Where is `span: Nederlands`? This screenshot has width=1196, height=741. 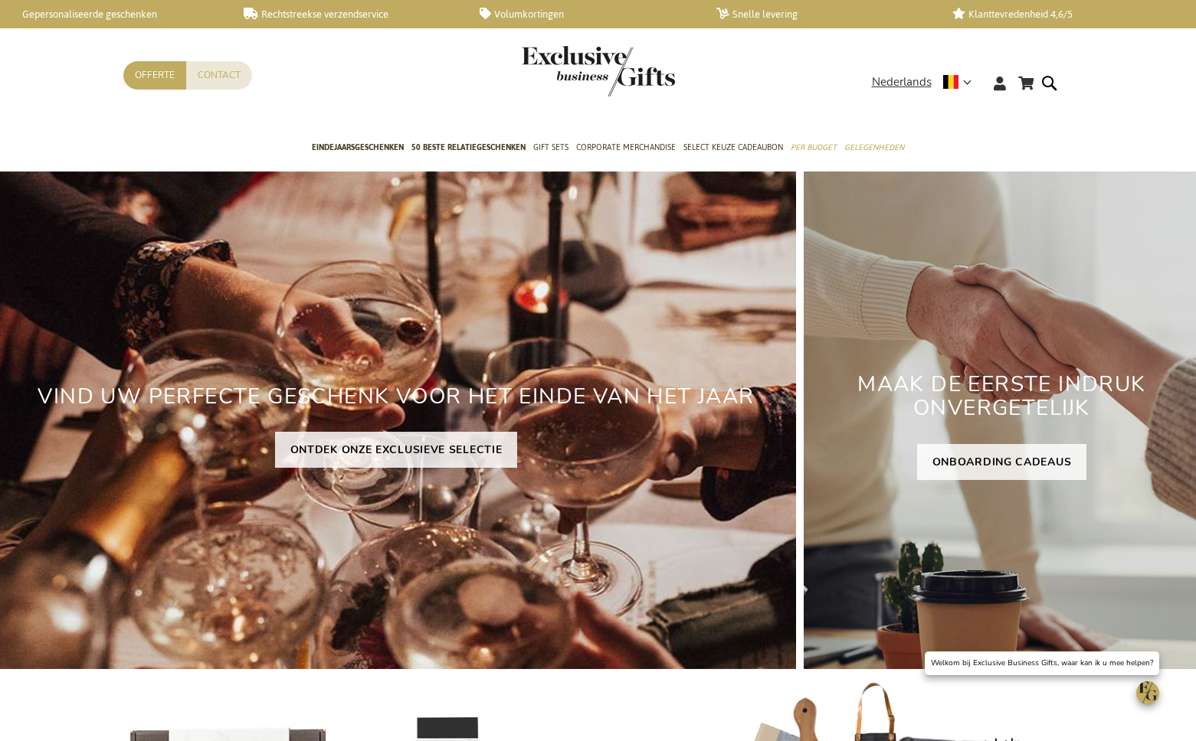
span: Nederlands is located at coordinates (901, 82).